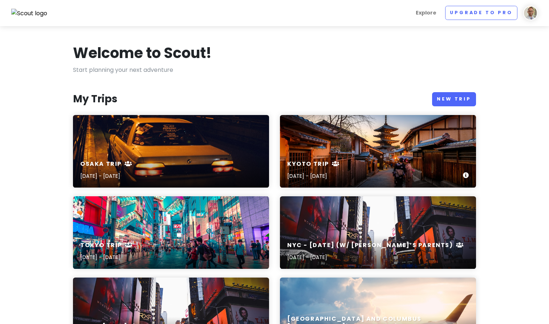 The height and width of the screenshot is (324, 549). I want to click on img: User profile, so click(530, 13).